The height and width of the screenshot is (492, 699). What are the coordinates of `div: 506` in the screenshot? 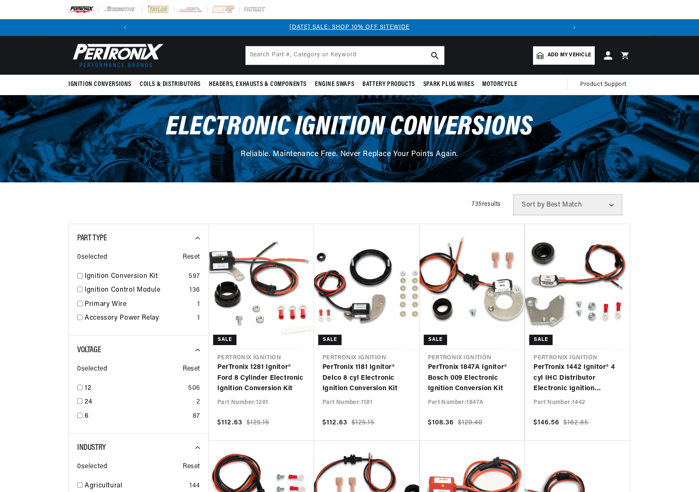 It's located at (194, 388).